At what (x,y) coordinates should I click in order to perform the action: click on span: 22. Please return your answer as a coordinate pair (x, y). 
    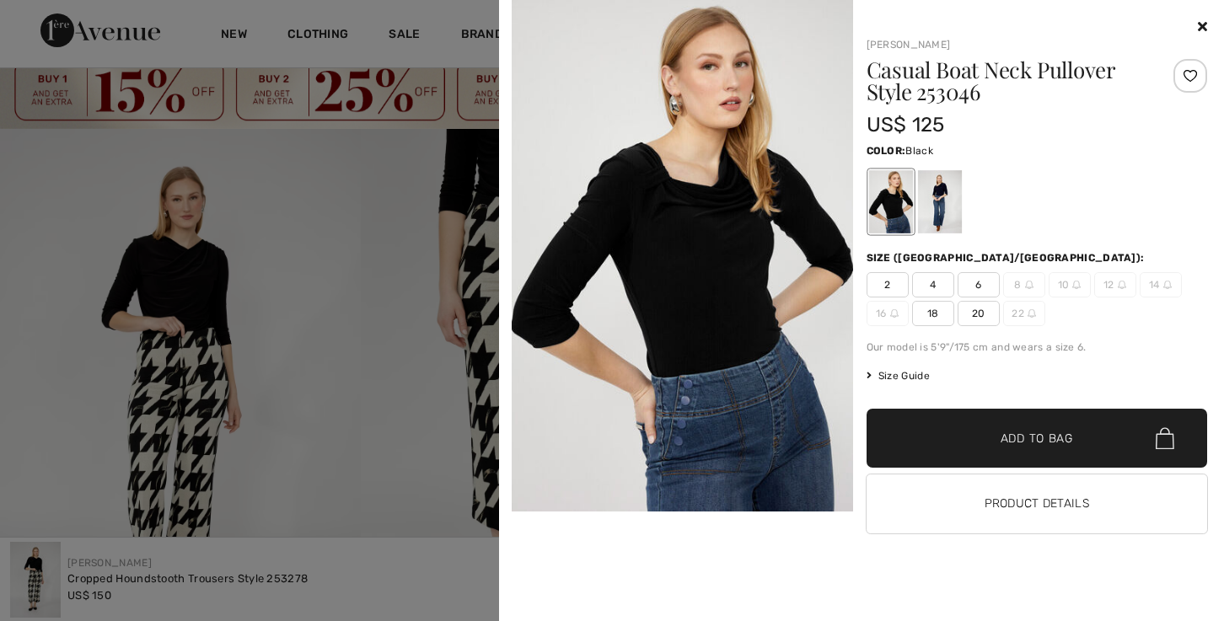
    Looking at the image, I should click on (1024, 314).